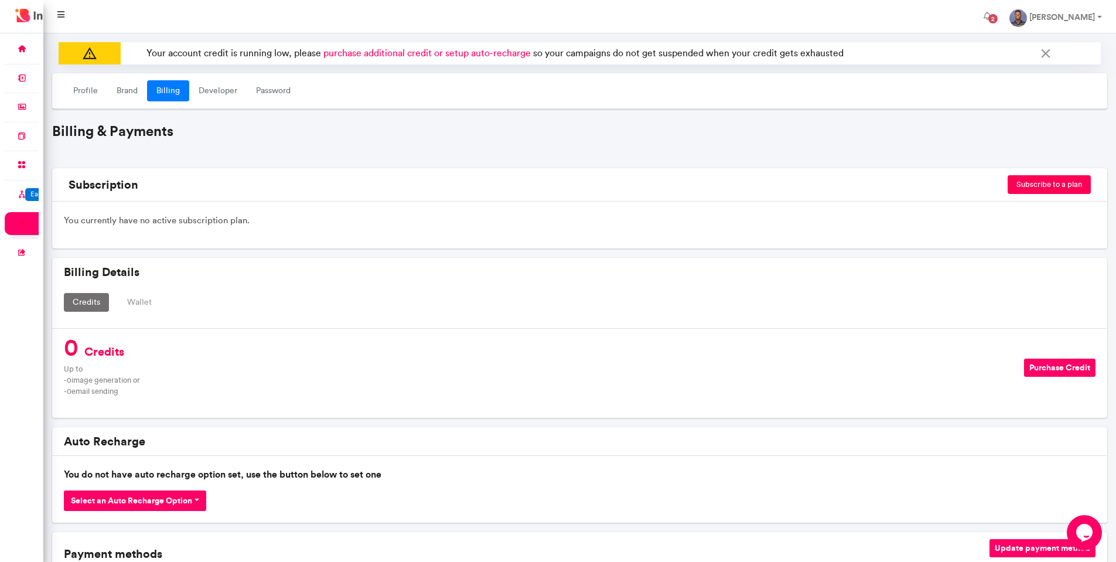  I want to click on button: Subscribe to a plan, so click(1049, 184).